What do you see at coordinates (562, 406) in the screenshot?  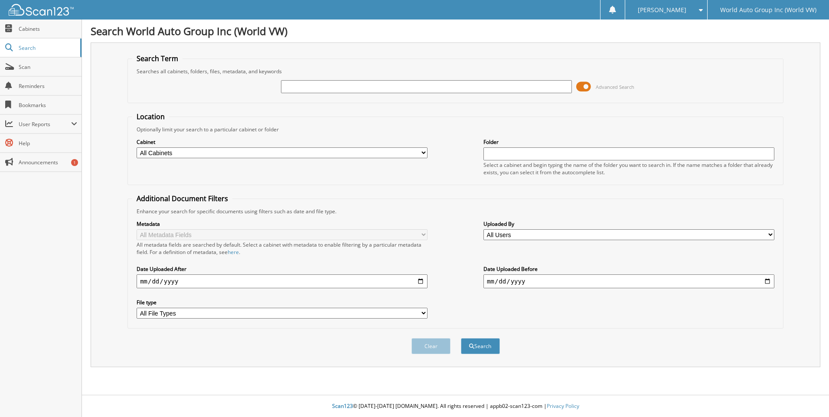 I see `a: Privacy Policy` at bounding box center [562, 406].